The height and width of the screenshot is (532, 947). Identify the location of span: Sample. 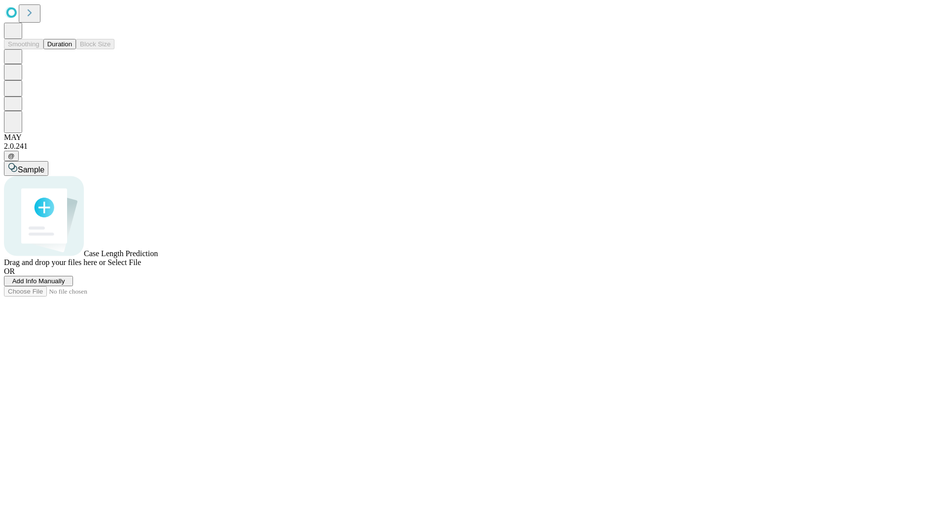
(31, 170).